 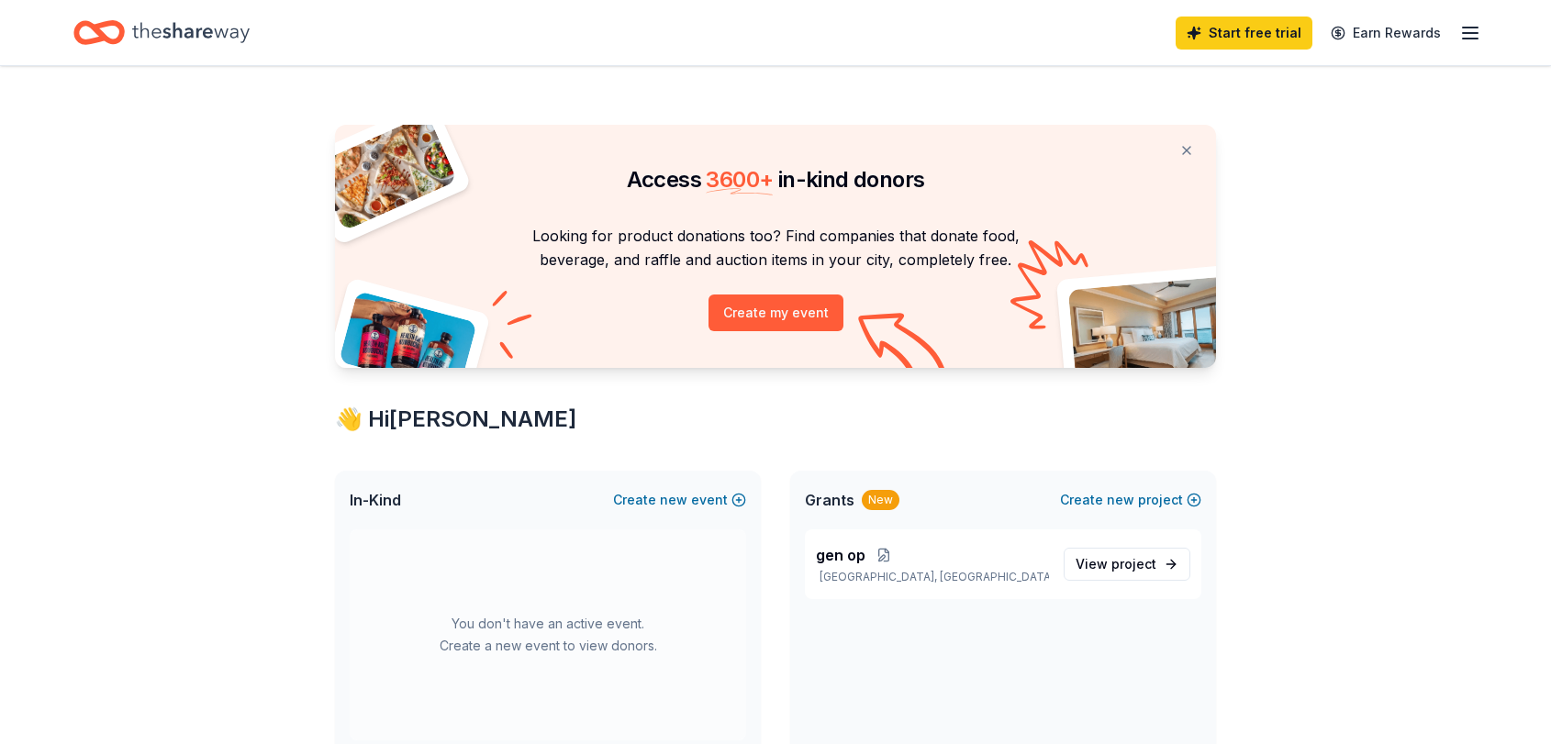 I want to click on a: Home, so click(x=162, y=32).